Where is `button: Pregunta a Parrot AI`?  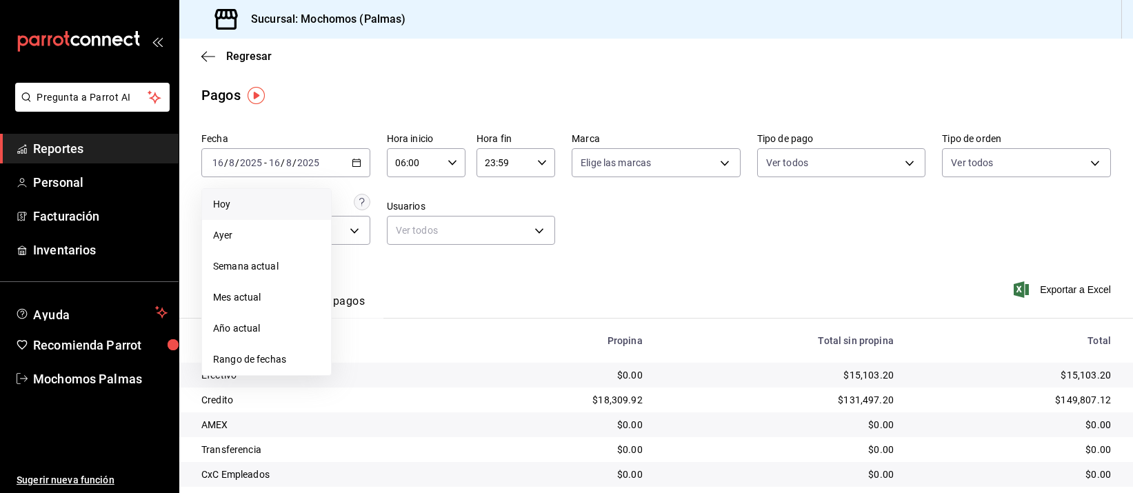 button: Pregunta a Parrot AI is located at coordinates (92, 97).